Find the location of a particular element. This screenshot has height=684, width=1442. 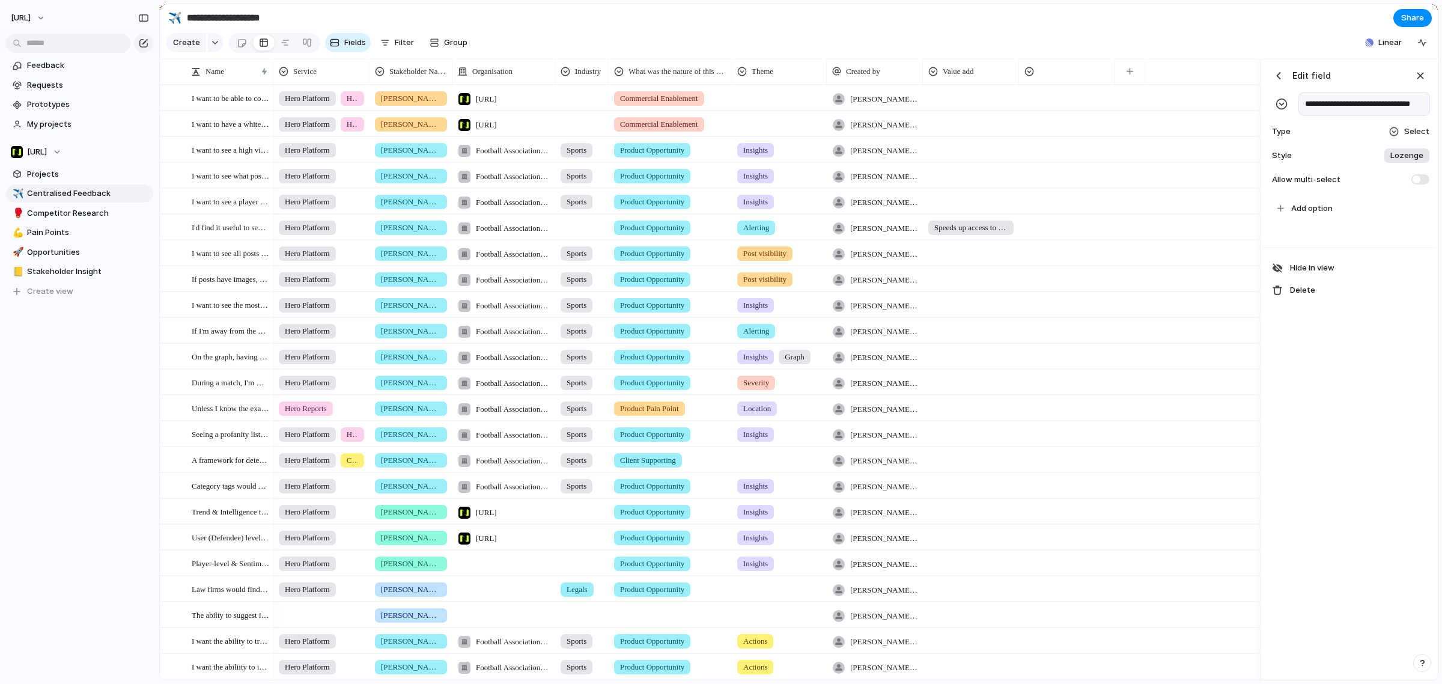

span: Stakeholder Name is located at coordinates (417, 71).